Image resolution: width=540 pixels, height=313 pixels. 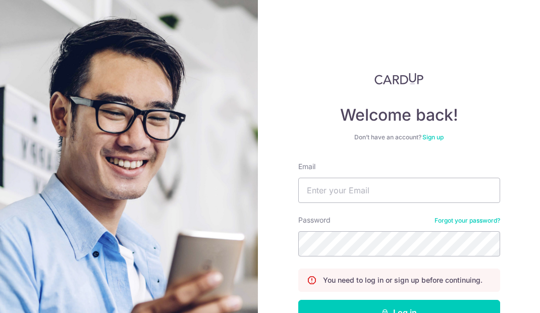 What do you see at coordinates (314, 220) in the screenshot?
I see `label: Password` at bounding box center [314, 220].